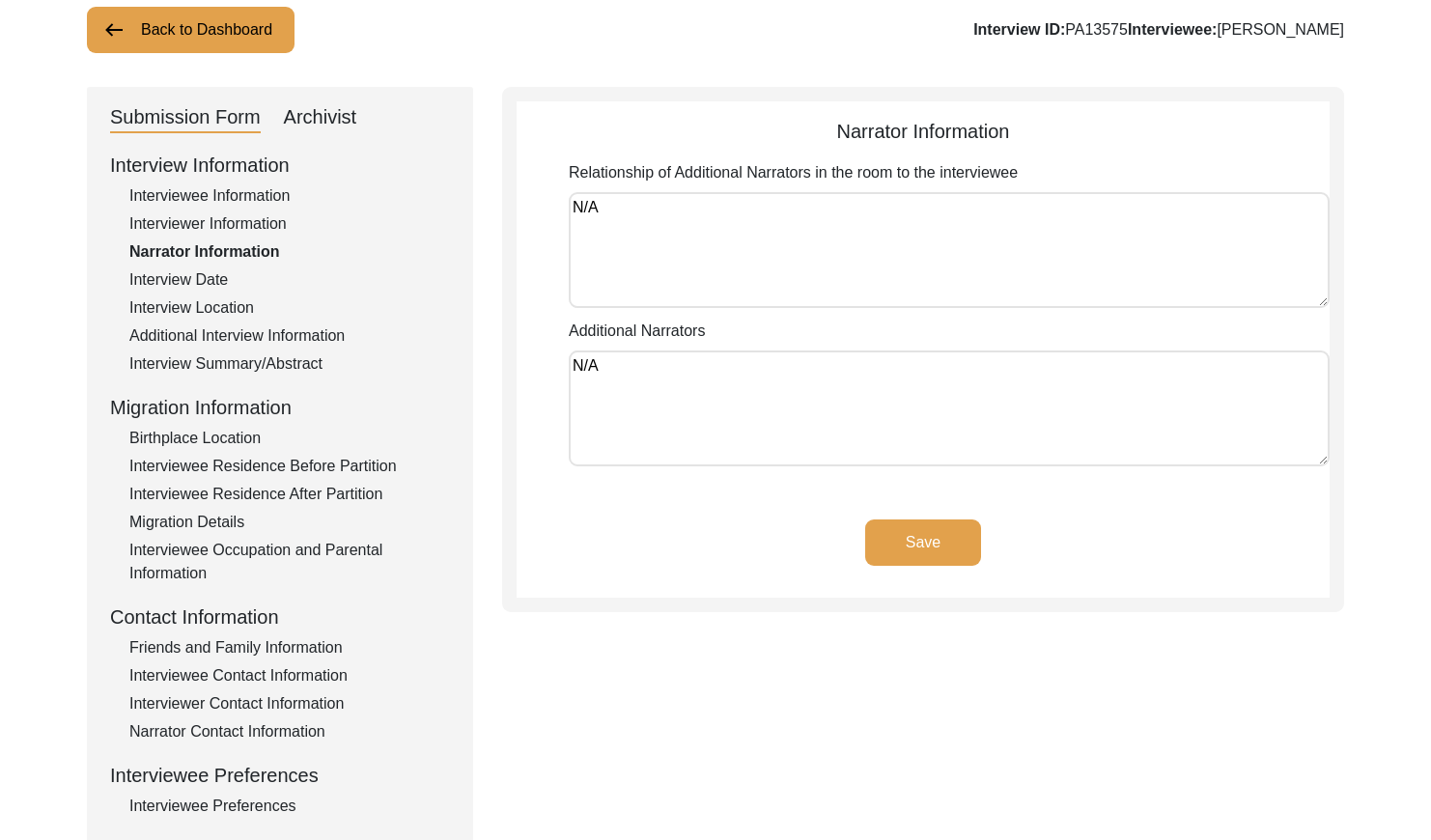  What do you see at coordinates (290, 467) in the screenshot?
I see `div: Interviewee Residence Before Partition` at bounding box center [290, 467].